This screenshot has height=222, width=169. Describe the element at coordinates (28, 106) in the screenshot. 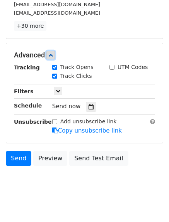

I see `strong: Schedule` at that location.